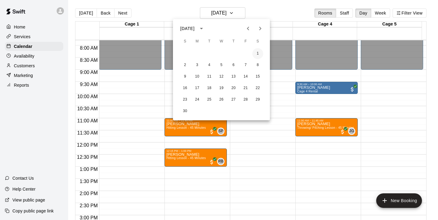 This screenshot has height=220, width=438. Describe the element at coordinates (185, 65) in the screenshot. I see `button: 2` at that location.